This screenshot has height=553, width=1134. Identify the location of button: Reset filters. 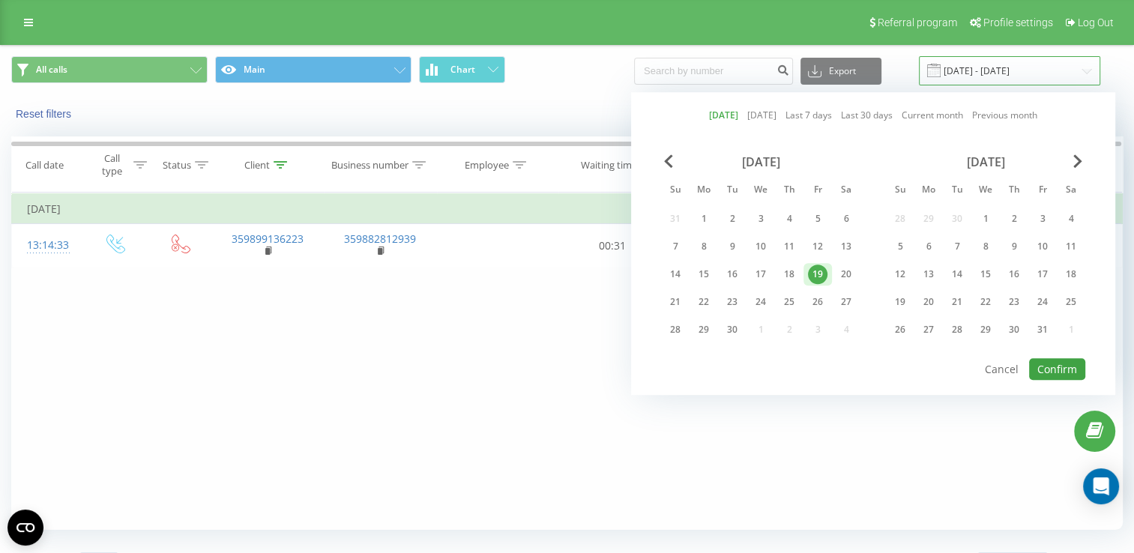
(45, 114).